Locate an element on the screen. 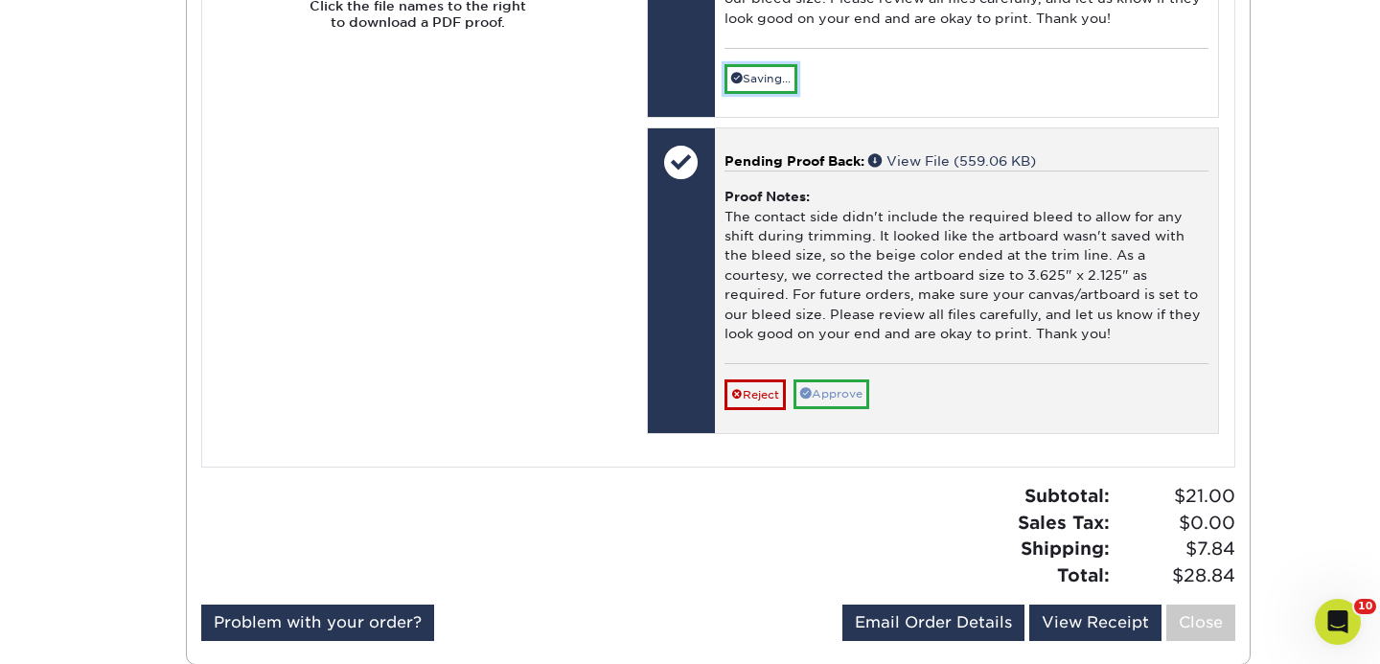  strong: Shipping: is located at coordinates (1065, 548).